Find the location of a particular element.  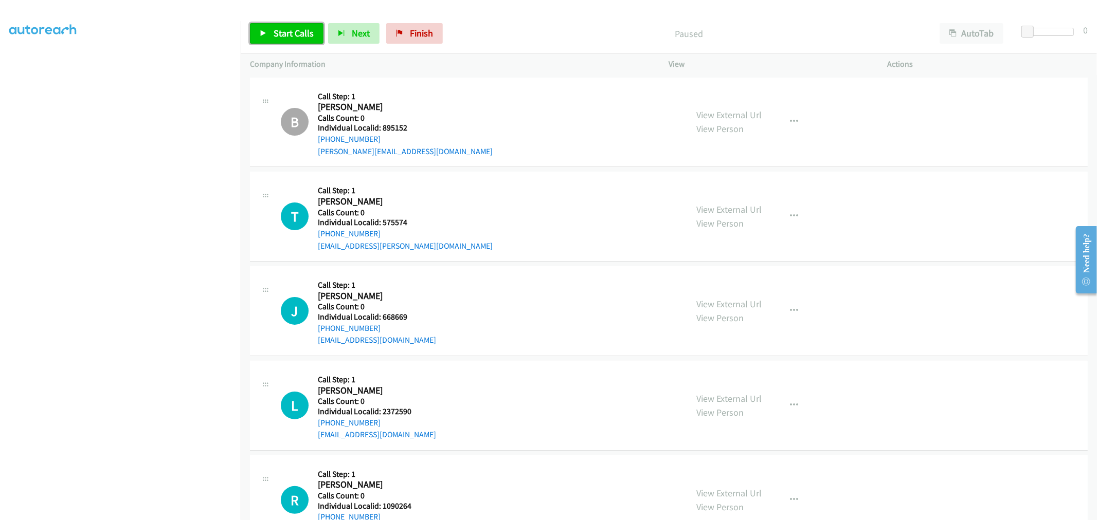

a: Finish is located at coordinates (414, 33).